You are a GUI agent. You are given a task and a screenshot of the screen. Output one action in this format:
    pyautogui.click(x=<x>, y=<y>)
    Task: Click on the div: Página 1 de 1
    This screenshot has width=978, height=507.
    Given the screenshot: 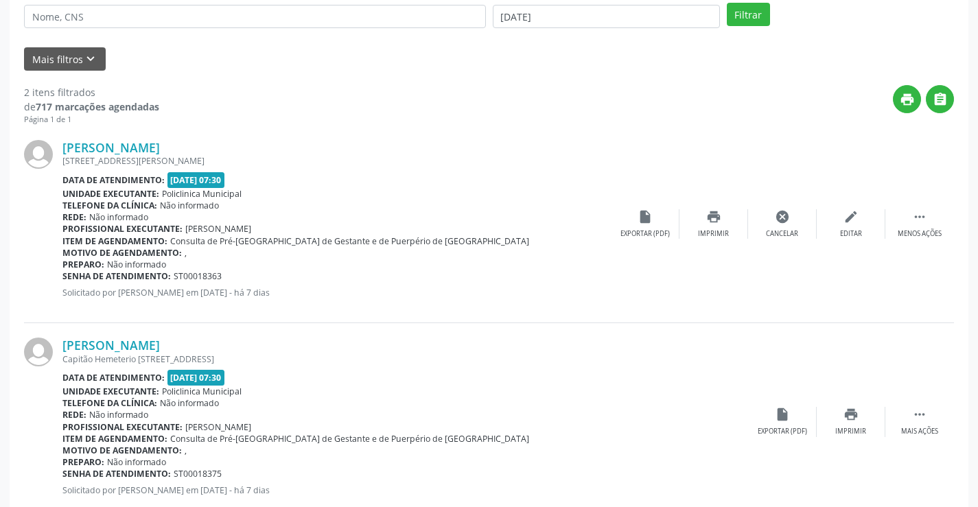 What is the action you would take?
    pyautogui.click(x=91, y=119)
    